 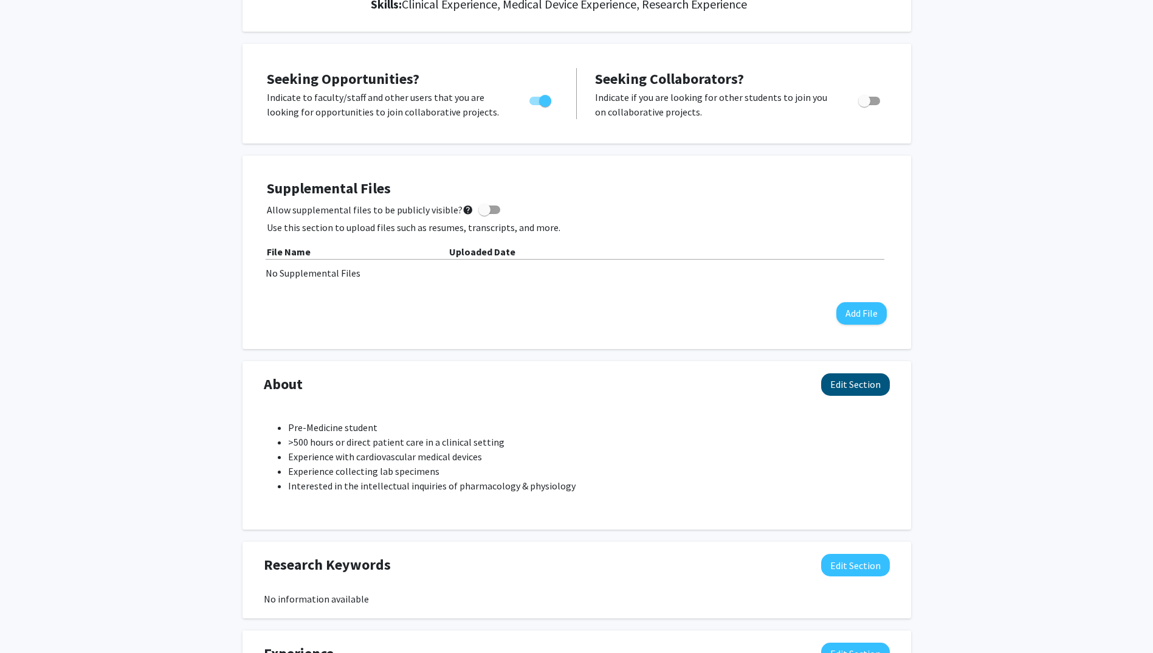 What do you see at coordinates (715, 105) in the screenshot?
I see `p: Indicate if you are looking for other students to join you on collaborative projects.` at bounding box center [715, 105].